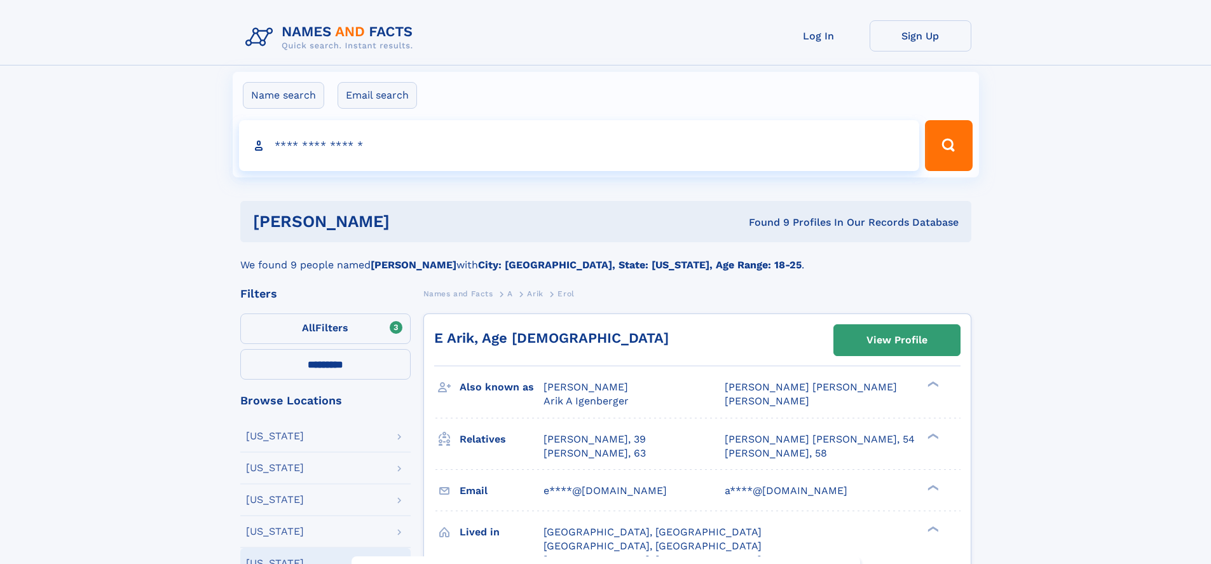 Image resolution: width=1211 pixels, height=564 pixels. I want to click on h3: Relatives, so click(502, 439).